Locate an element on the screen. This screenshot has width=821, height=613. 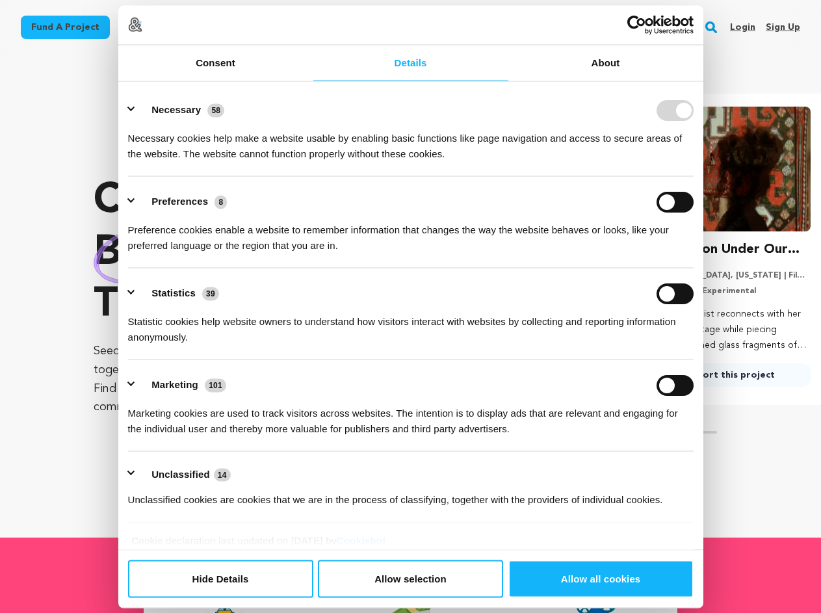
img: logo is located at coordinates (135, 25).